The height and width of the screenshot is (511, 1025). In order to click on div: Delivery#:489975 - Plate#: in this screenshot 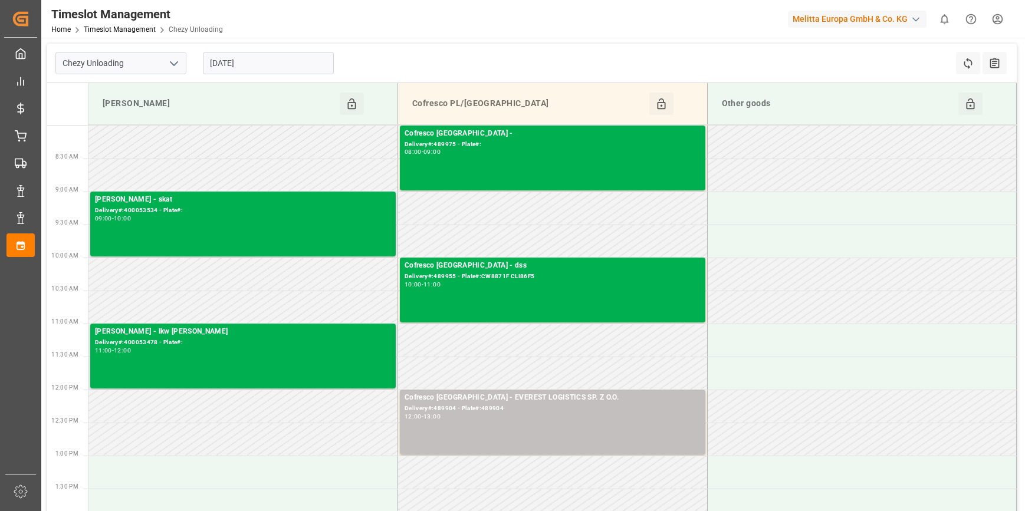, I will do `click(553, 145)`.